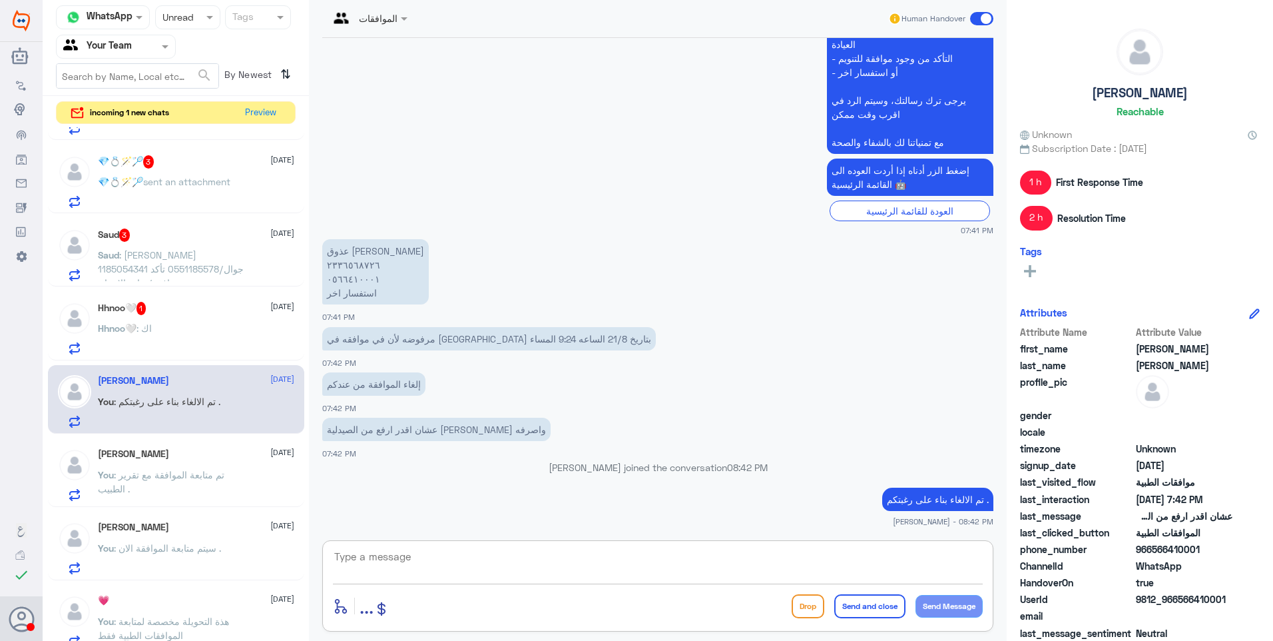 The width and height of the screenshot is (1273, 641). Describe the element at coordinates (1036, 182) in the screenshot. I see `span: 1 h` at that location.